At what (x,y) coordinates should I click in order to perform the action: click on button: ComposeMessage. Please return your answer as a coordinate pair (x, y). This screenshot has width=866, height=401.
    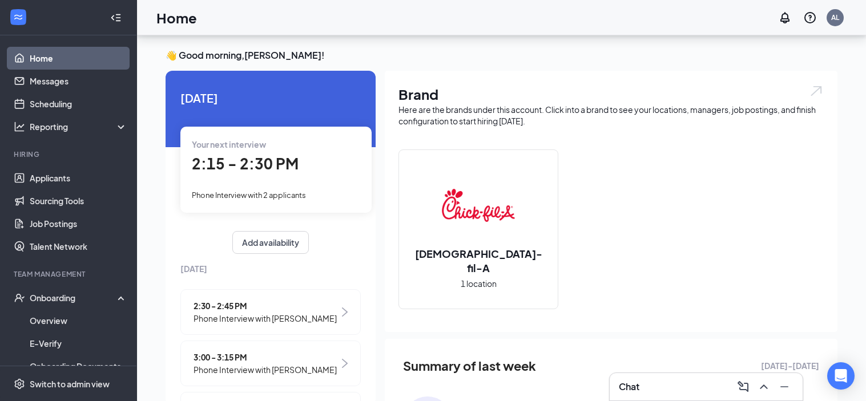
    Looking at the image, I should click on (743, 387).